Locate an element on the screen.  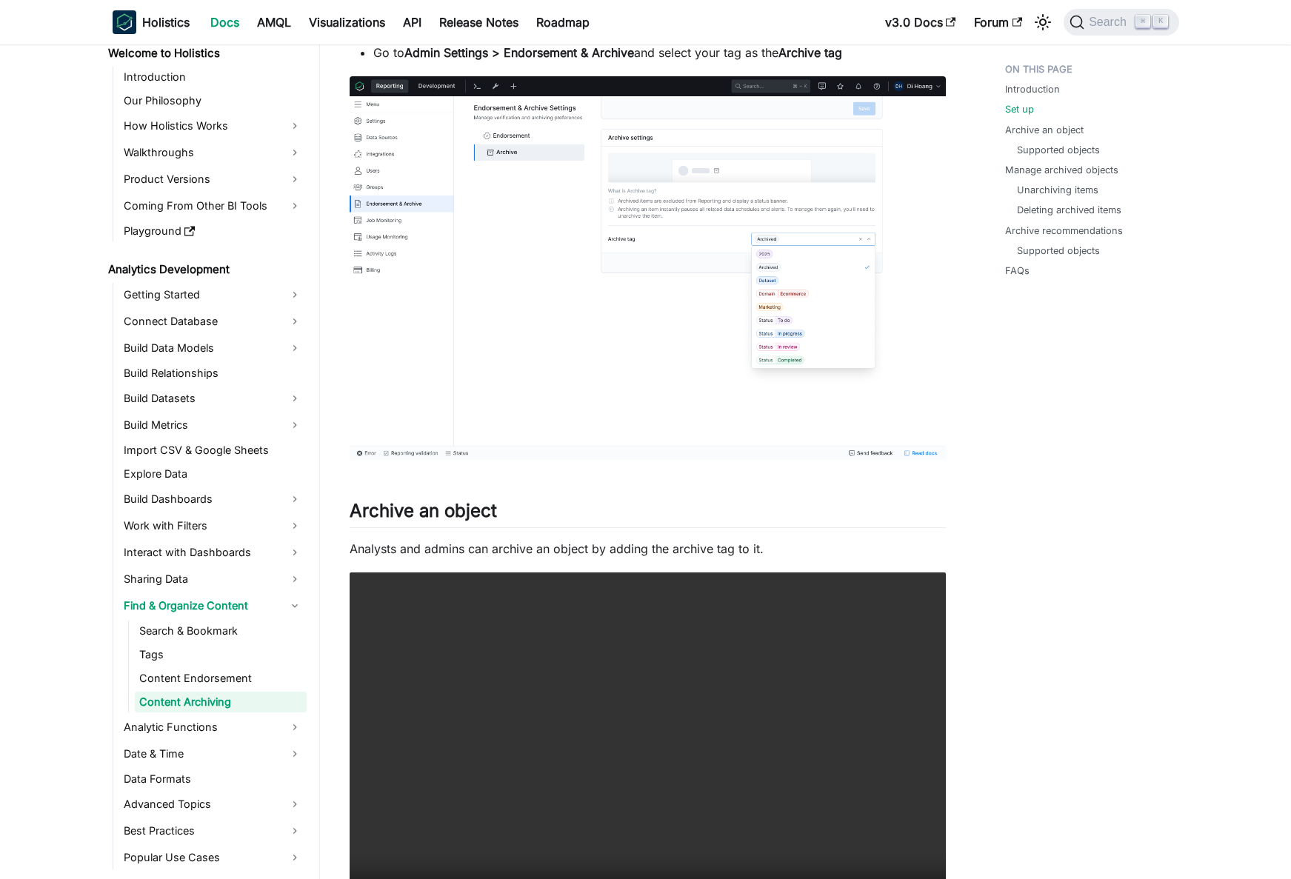
a: AMQL is located at coordinates (274, 22).